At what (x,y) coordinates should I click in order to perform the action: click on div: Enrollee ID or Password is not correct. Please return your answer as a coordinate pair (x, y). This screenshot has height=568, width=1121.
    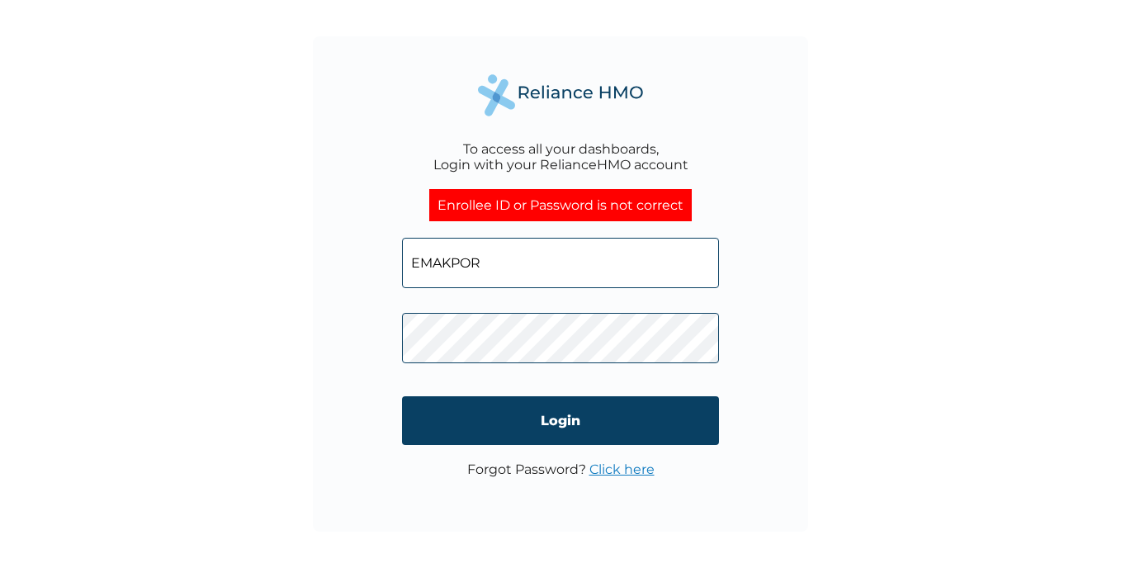
    Looking at the image, I should click on (560, 205).